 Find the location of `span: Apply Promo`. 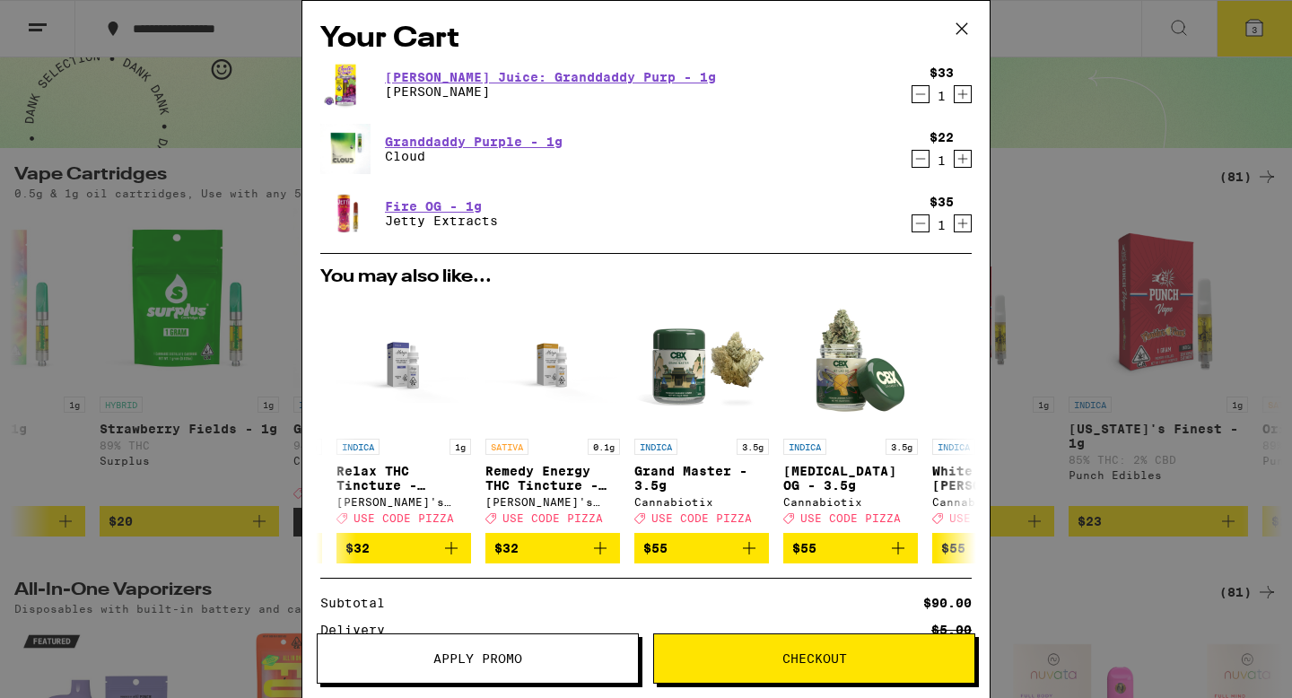

span: Apply Promo is located at coordinates (477, 659).